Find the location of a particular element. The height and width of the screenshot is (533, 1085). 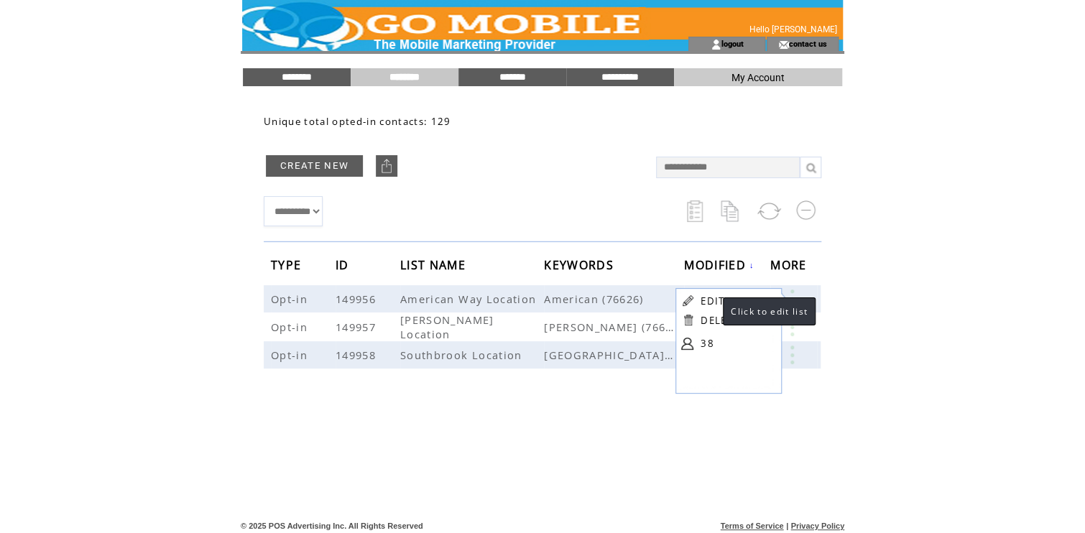

span: 149956 is located at coordinates (357, 299).